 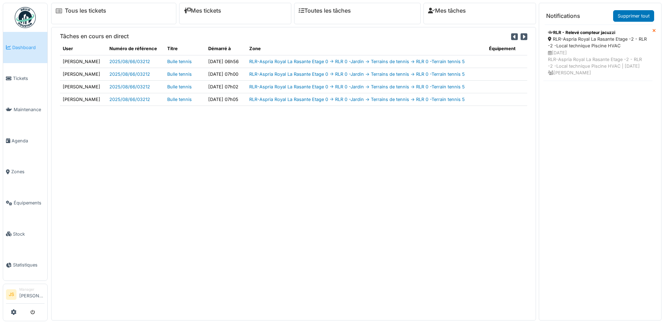 I want to click on div: RLR-Aspria Royal La Rasante Etage -2 - RLR -2 -Local technique Piscine HVAC, so click(x=598, y=42).